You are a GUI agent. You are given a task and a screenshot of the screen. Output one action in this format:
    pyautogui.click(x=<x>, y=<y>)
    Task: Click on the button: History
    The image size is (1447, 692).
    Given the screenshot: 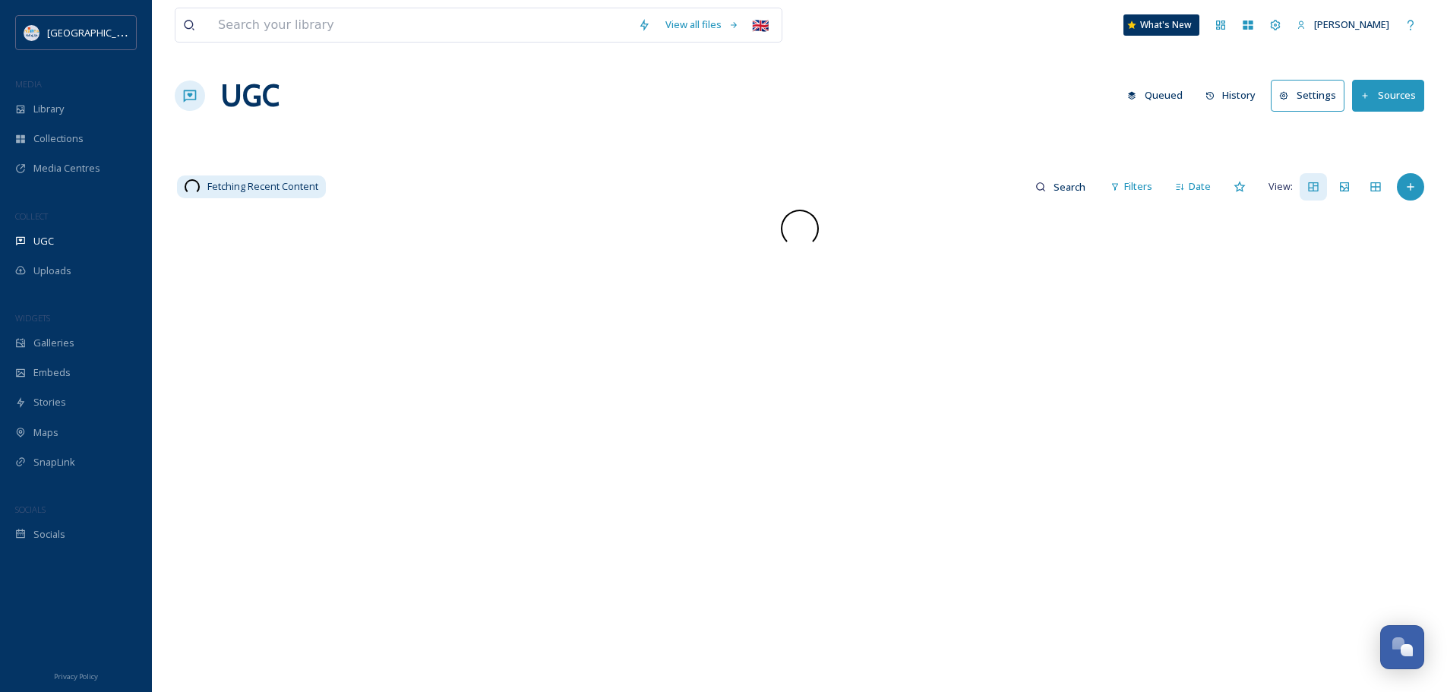 What is the action you would take?
    pyautogui.click(x=1230, y=95)
    